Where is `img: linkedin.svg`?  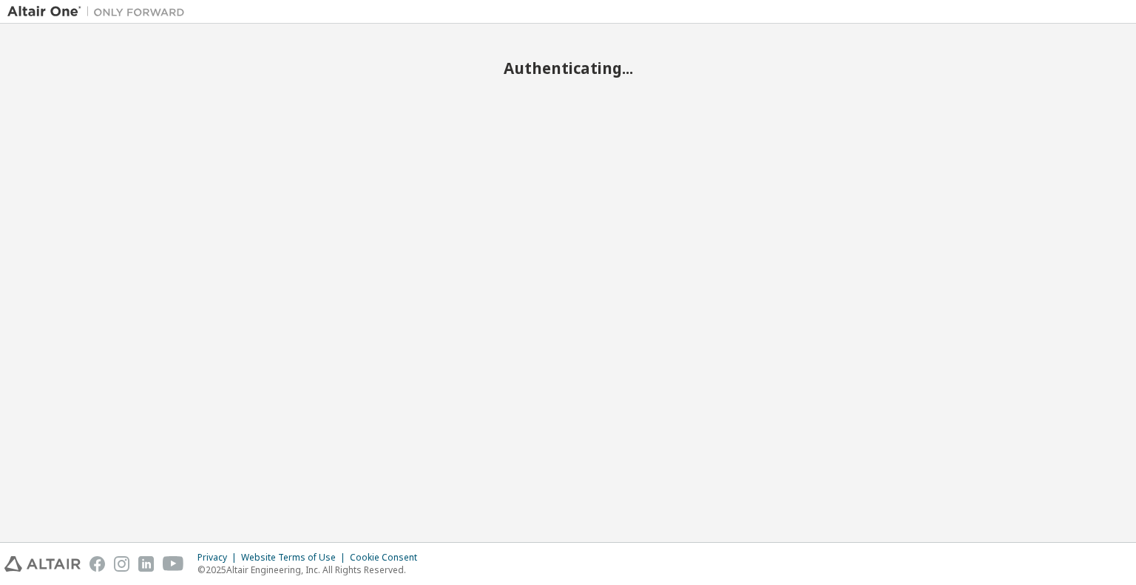
img: linkedin.svg is located at coordinates (146, 564).